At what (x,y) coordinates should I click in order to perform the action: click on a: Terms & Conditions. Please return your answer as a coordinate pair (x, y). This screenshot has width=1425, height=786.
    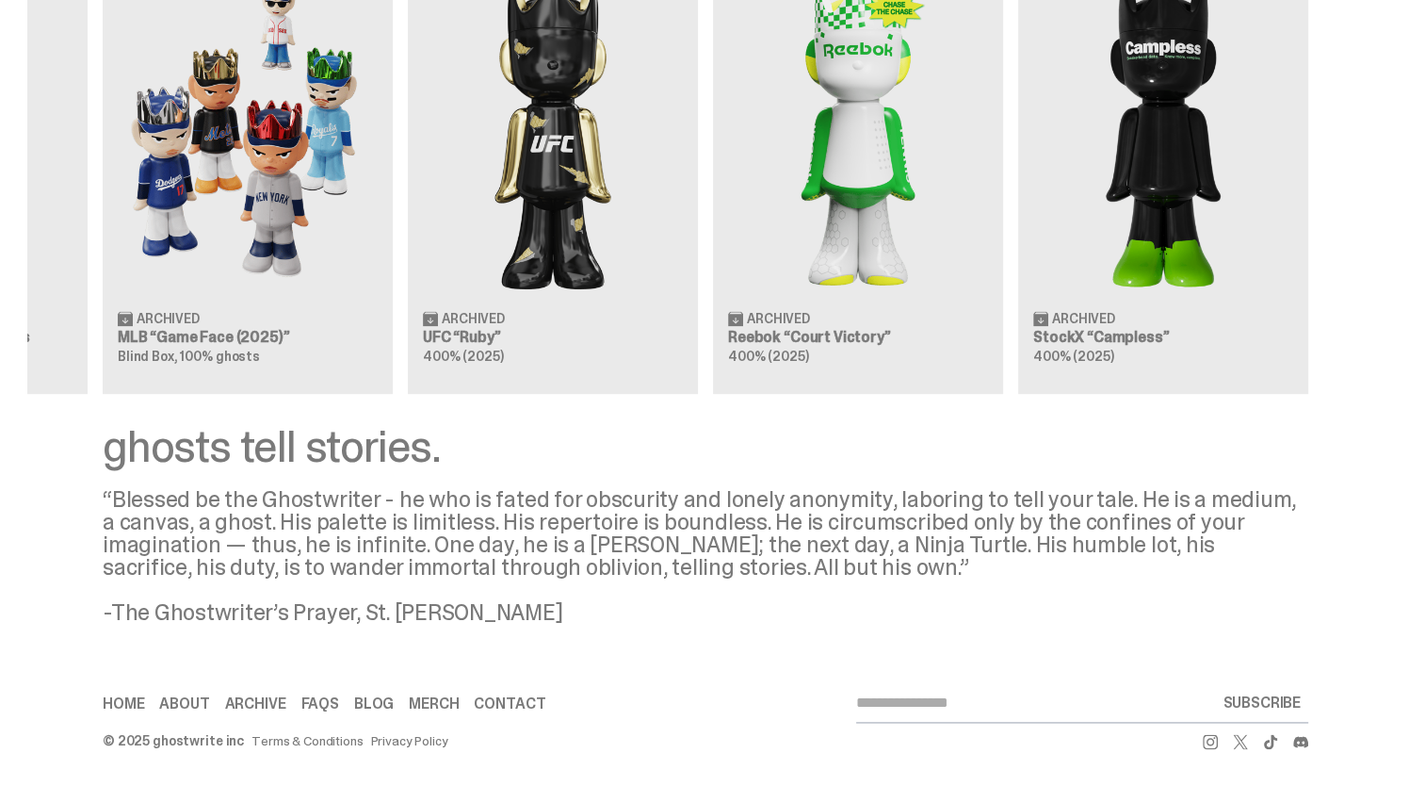
    Looking at the image, I should click on (307, 740).